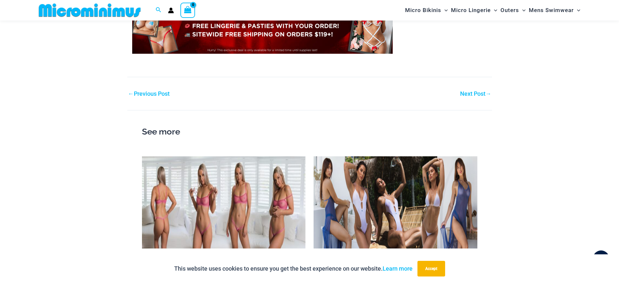  What do you see at coordinates (476, 94) in the screenshot?
I see `a: Next Post→` at bounding box center [476, 94].